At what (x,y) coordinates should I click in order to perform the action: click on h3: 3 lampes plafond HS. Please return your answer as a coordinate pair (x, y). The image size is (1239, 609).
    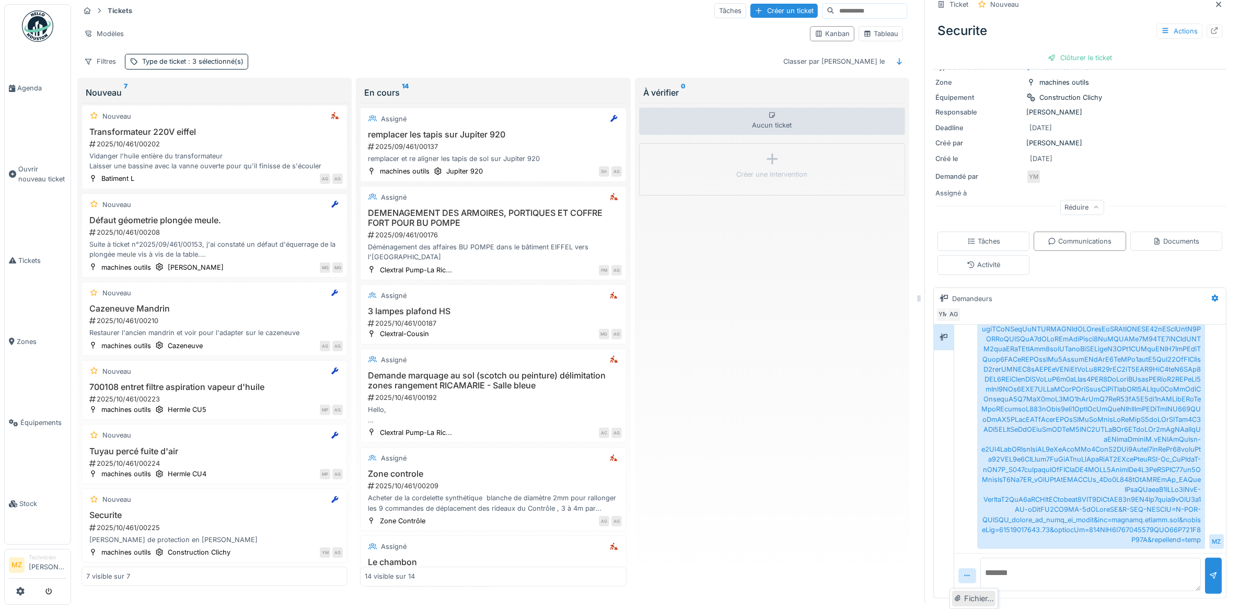
    Looking at the image, I should click on (493, 311).